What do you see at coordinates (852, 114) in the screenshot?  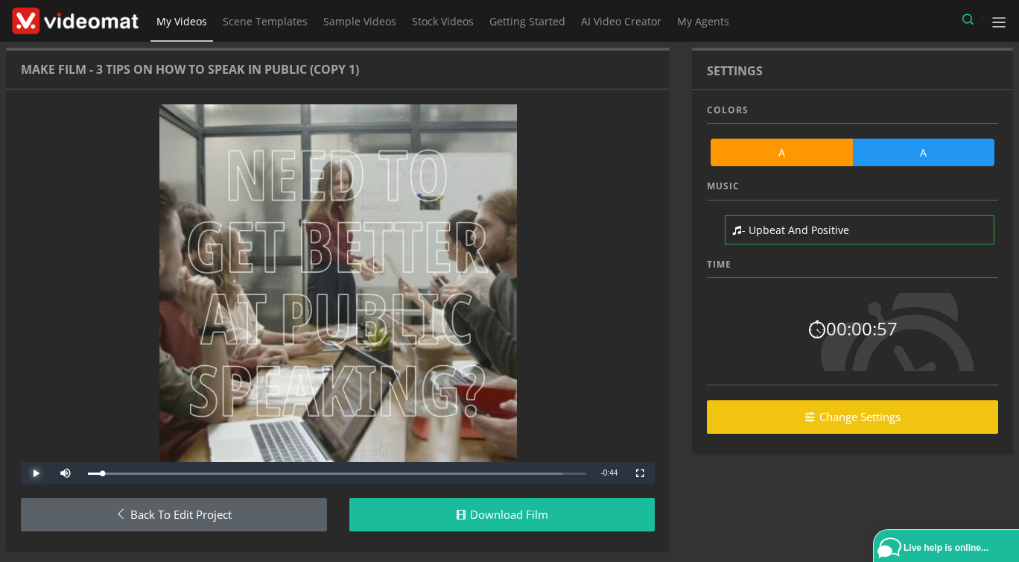 I see `h4: Colors` at bounding box center [852, 114].